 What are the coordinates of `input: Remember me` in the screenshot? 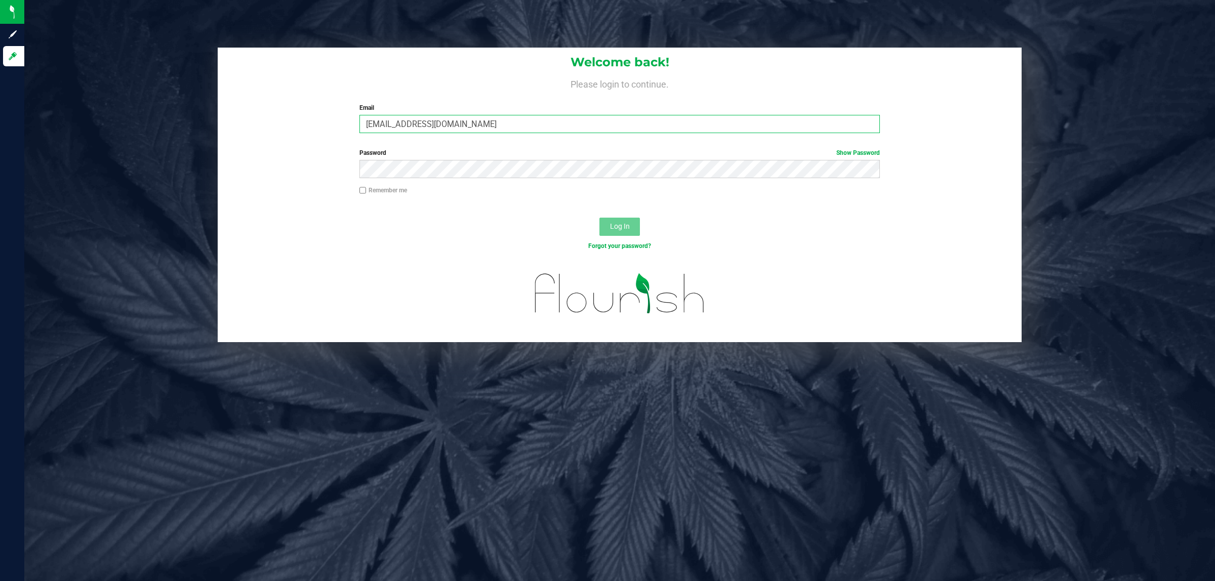 It's located at (363, 190).